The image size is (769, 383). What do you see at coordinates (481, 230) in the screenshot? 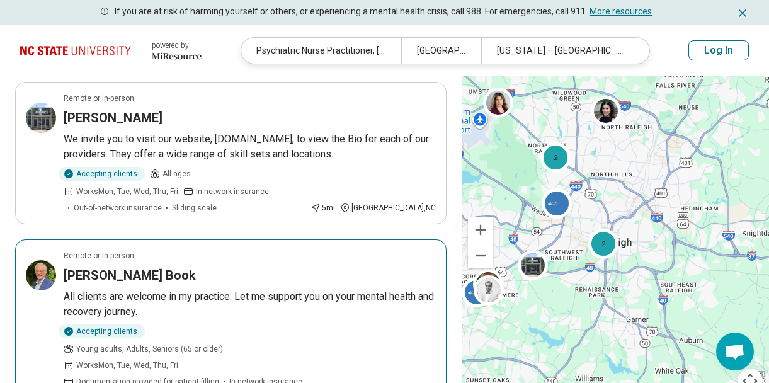
I see `button: Zoom in` at bounding box center [481, 230].